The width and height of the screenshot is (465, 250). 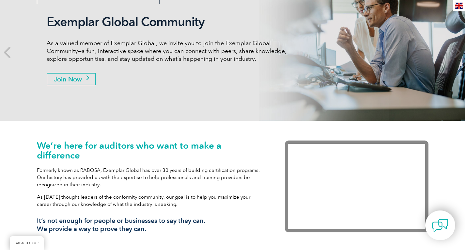 I want to click on h3: It’s not enough for people or businesses to say they can. We provide a way to prove they can., so click(x=151, y=224).